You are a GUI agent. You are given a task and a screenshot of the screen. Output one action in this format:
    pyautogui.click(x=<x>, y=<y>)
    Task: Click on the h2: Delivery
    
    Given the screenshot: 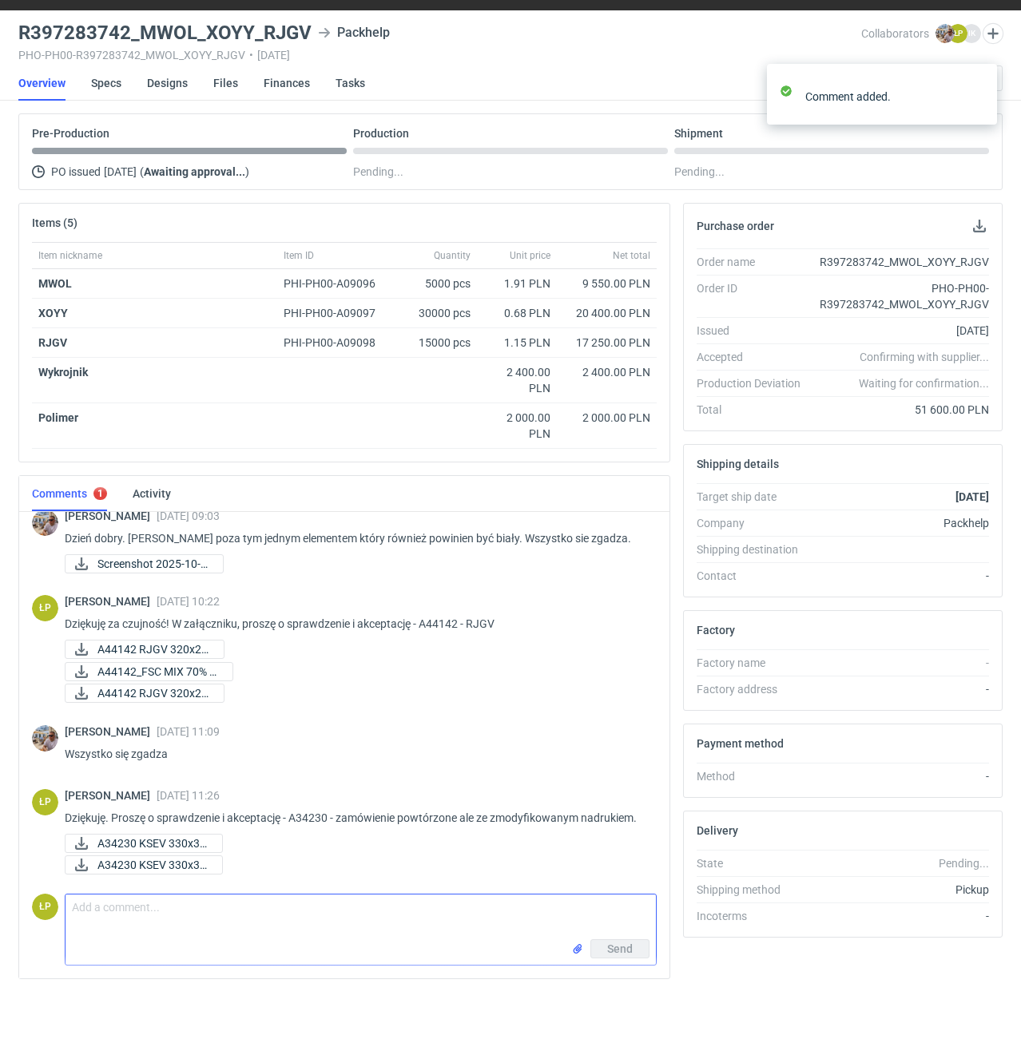 What is the action you would take?
    pyautogui.click(x=717, y=831)
    